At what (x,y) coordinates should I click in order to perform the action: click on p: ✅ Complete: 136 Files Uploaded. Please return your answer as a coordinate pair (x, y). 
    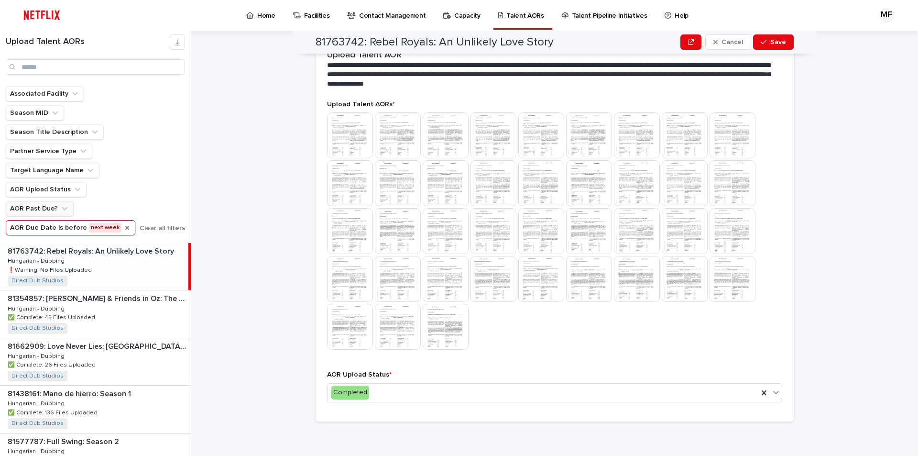
    Looking at the image, I should click on (54, 412).